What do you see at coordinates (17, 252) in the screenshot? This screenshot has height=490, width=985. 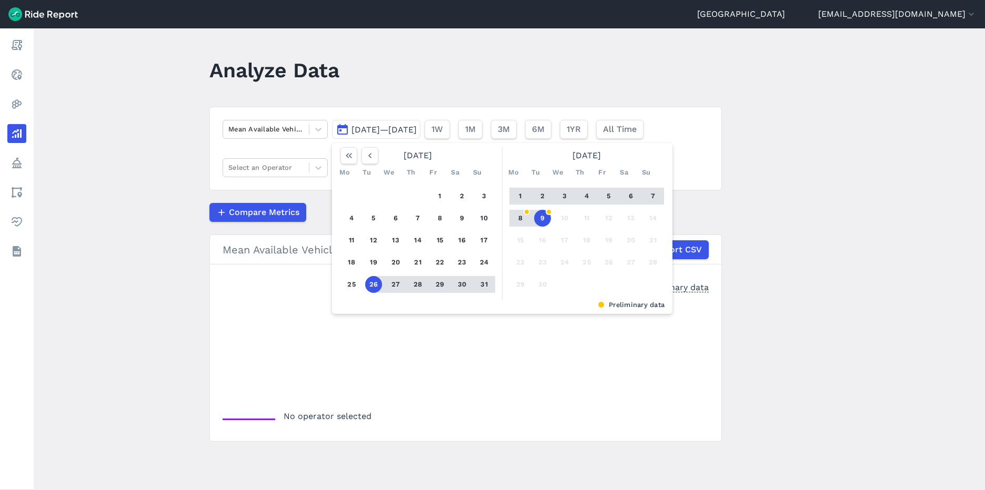 I see `a: Datasets` at bounding box center [17, 252].